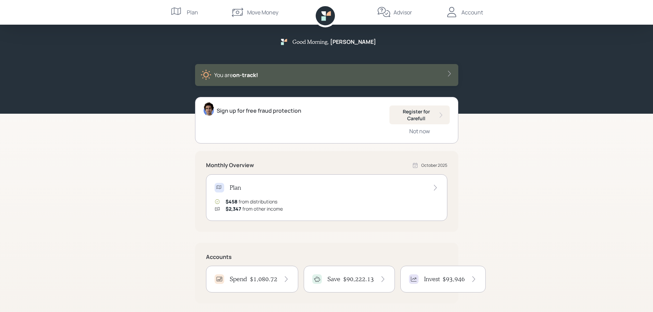 The width and height of the screenshot is (653, 312). What do you see at coordinates (334, 279) in the screenshot?
I see `h4: Save` at bounding box center [334, 279].